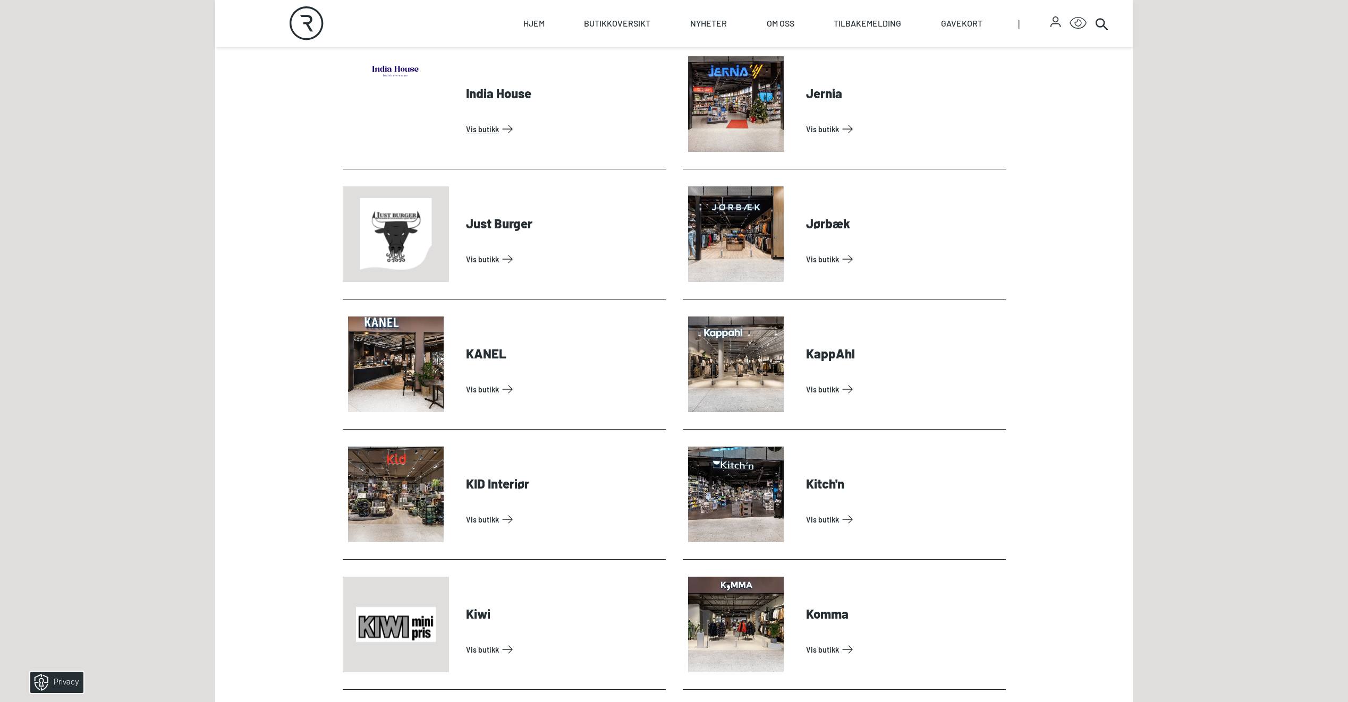 This screenshot has height=702, width=1348. I want to click on a: Vis Butikk: KID Interiør, so click(564, 519).